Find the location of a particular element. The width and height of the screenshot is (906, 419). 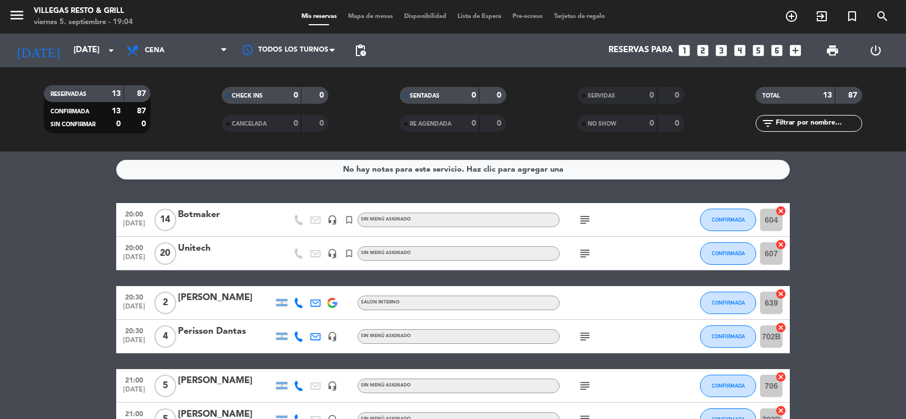

span: Lista de Espera is located at coordinates (479, 16).